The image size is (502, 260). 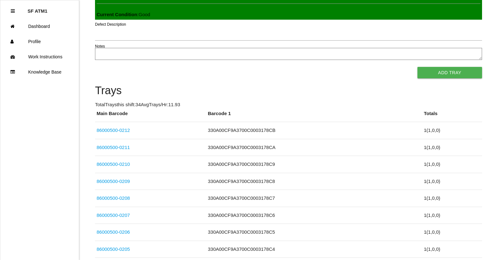 I want to click on td: 330A00CF9A3700C0003178CB, so click(x=314, y=130).